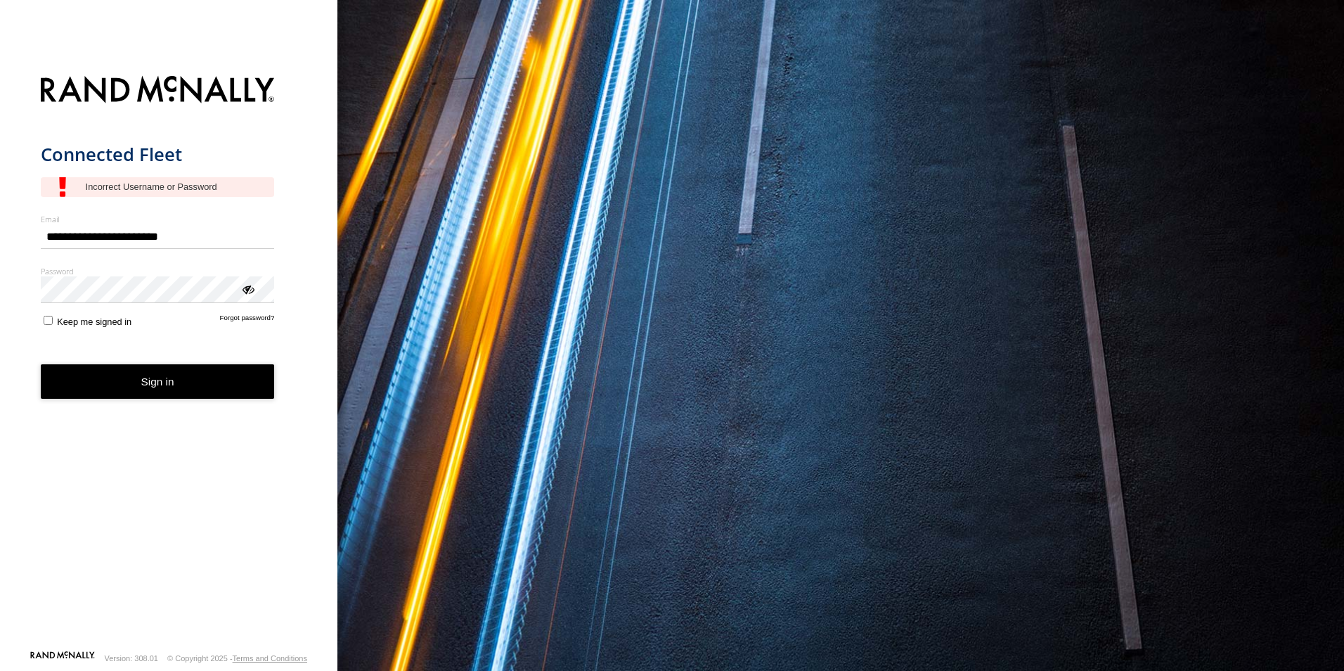 Image resolution: width=1344 pixels, height=671 pixels. Describe the element at coordinates (157, 219) in the screenshot. I see `label: Email` at that location.